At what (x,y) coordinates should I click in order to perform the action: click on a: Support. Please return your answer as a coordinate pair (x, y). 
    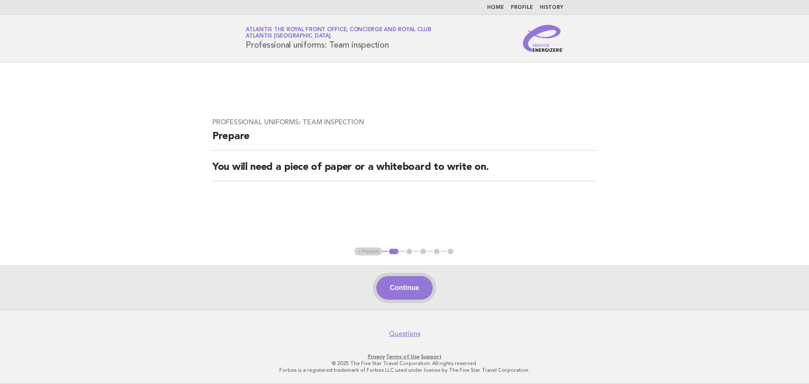
    Looking at the image, I should click on (431, 356).